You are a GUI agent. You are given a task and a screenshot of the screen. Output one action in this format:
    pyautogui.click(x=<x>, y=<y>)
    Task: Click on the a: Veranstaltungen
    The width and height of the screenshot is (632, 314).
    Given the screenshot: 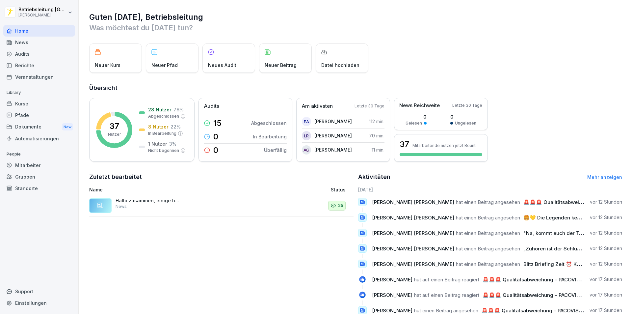 What is the action you would take?
    pyautogui.click(x=39, y=77)
    